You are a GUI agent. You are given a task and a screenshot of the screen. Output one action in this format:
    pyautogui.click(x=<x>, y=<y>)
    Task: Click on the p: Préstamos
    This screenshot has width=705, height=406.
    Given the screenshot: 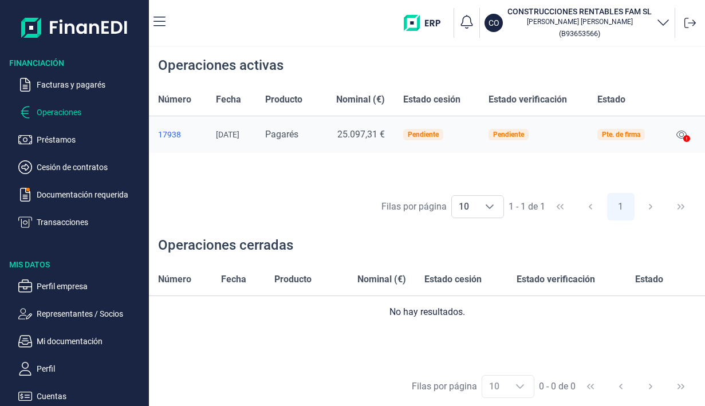 What is the action you would take?
    pyautogui.click(x=90, y=140)
    